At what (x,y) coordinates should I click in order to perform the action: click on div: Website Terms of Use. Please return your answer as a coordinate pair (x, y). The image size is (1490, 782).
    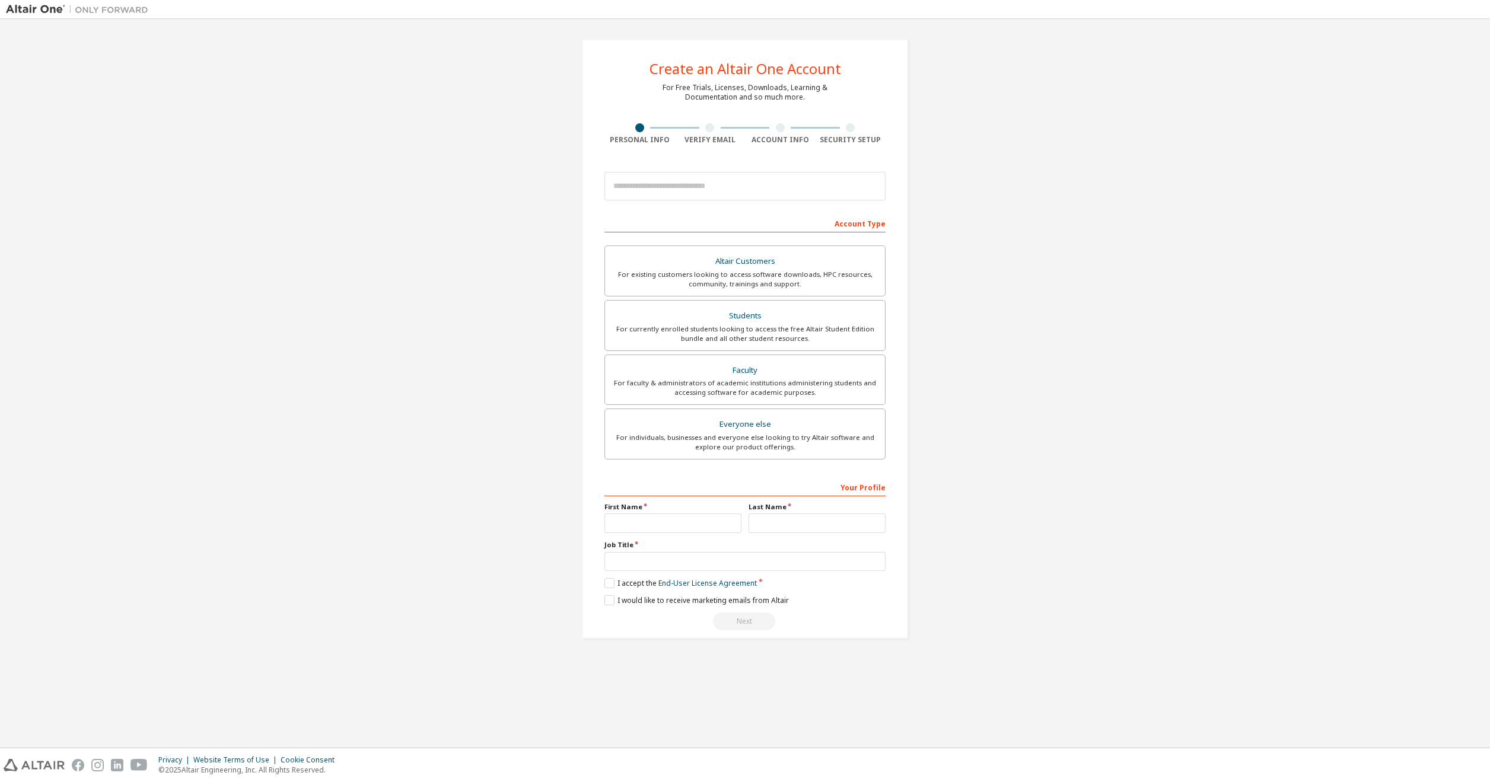
    Looking at the image, I should click on (237, 760).